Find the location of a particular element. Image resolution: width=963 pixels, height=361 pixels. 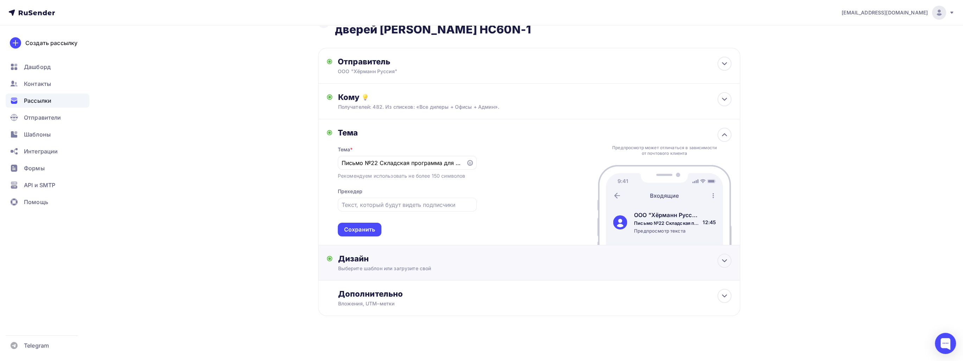

div: Прехедер is located at coordinates (350, 191).